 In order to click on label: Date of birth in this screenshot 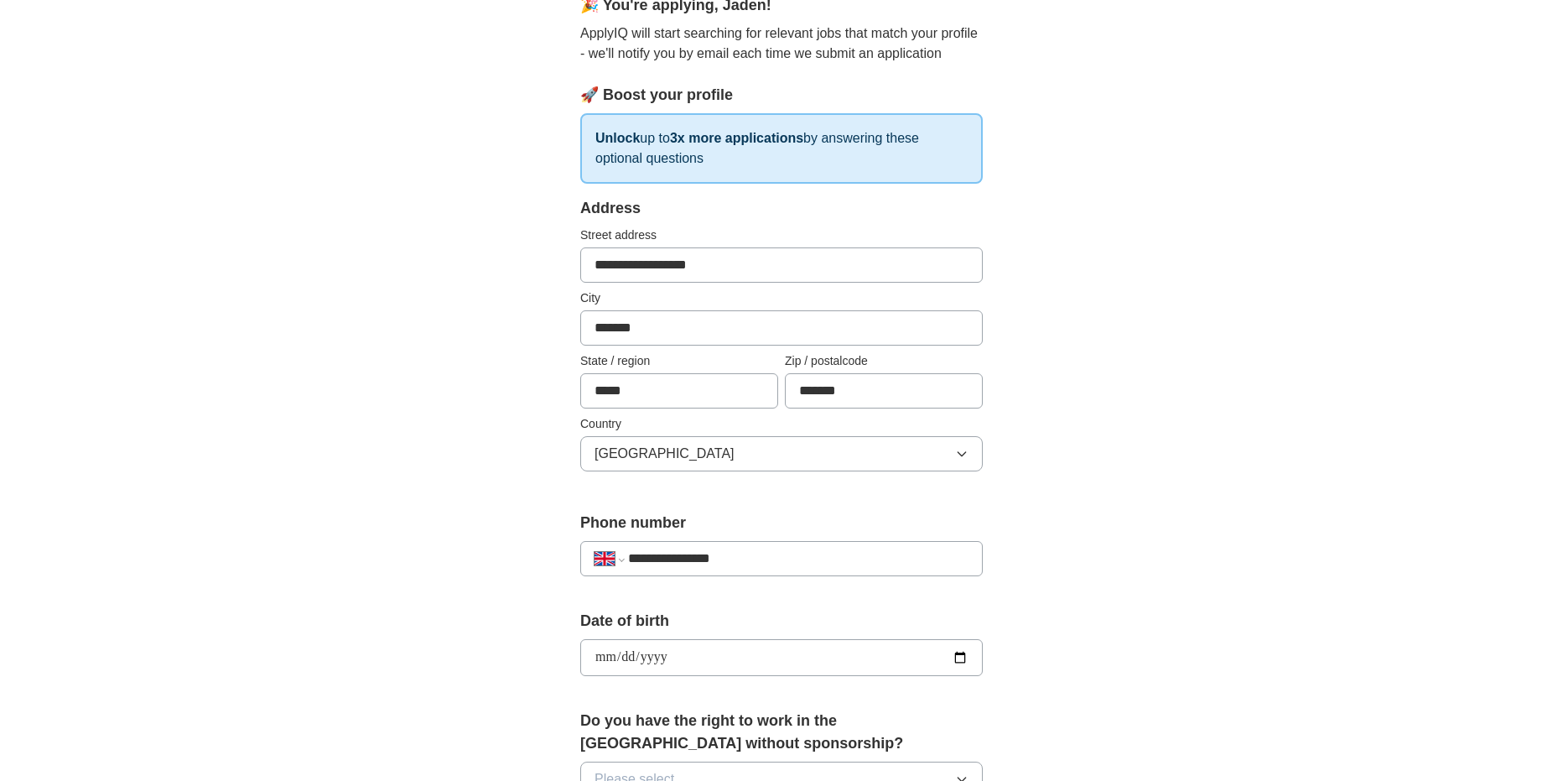, I will do `click(782, 621)`.